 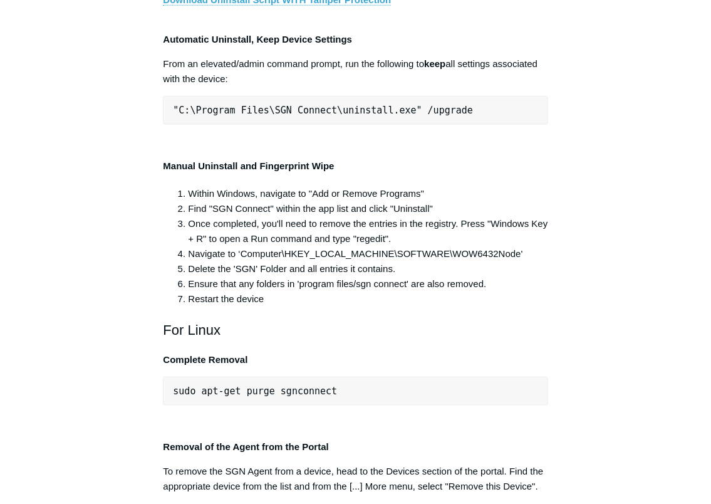 What do you see at coordinates (355, 330) in the screenshot?
I see `h2: For Linux` at bounding box center [355, 330].